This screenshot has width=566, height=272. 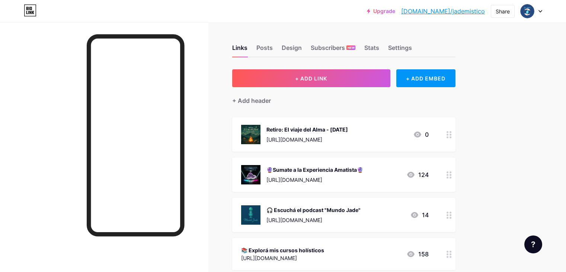 I want to click on span: + ADD LINK, so click(x=311, y=78).